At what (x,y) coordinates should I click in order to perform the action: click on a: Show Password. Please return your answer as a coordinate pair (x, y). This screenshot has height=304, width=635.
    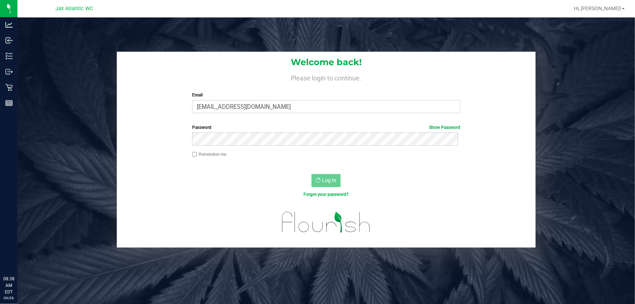
    Looking at the image, I should click on (445, 127).